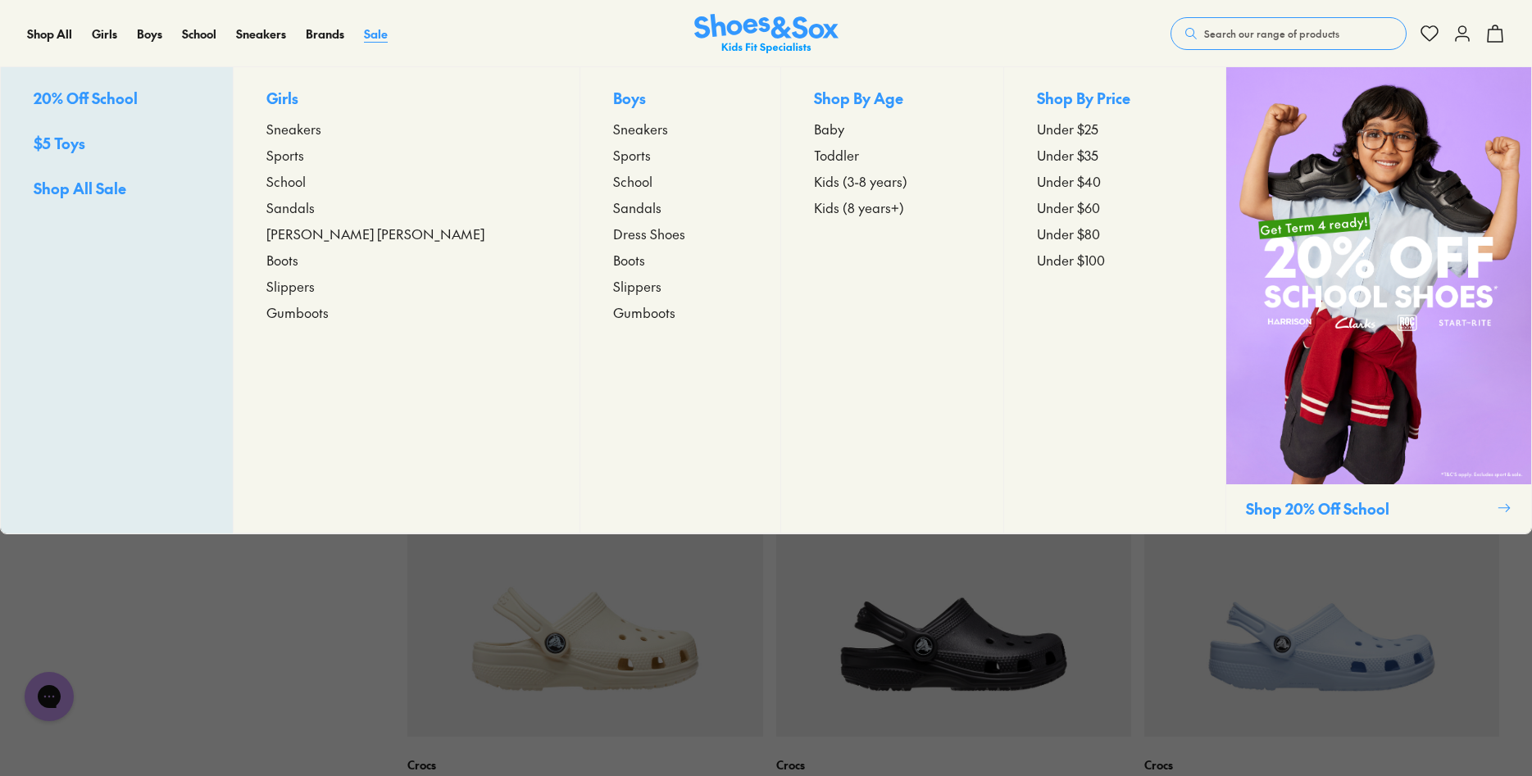 This screenshot has width=1532, height=776. What do you see at coordinates (1114, 129) in the screenshot?
I see `a: Under $25` at bounding box center [1114, 129].